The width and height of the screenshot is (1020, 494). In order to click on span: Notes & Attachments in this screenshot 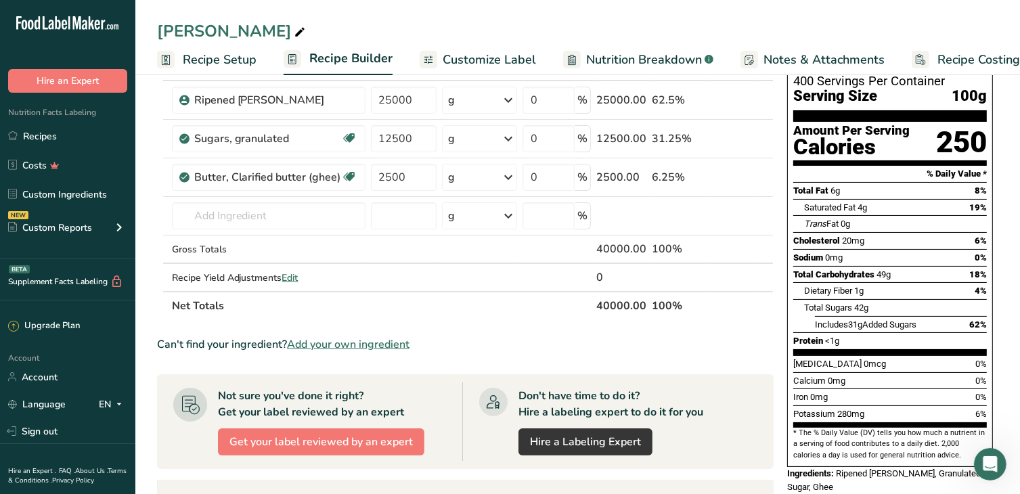, I will do `click(824, 60)`.